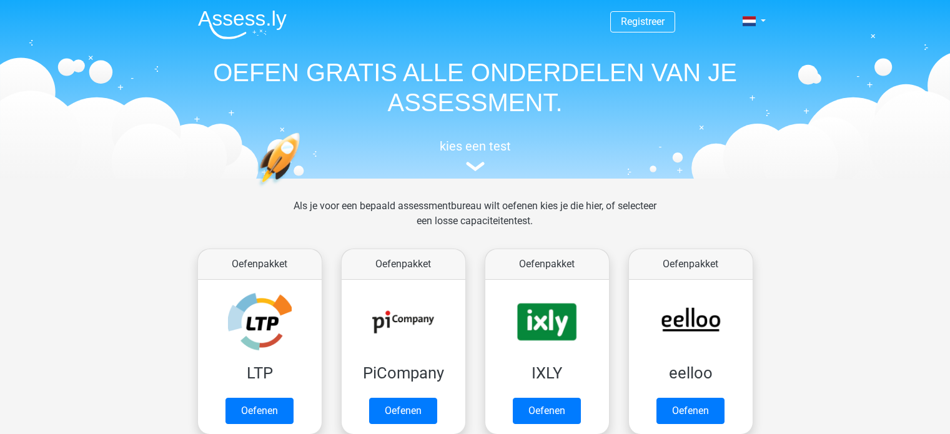 This screenshot has height=434, width=950. I want to click on h1: OEFEN GRATIS ALLE ONDERDELEN VAN JE ASSESSMENT., so click(475, 87).